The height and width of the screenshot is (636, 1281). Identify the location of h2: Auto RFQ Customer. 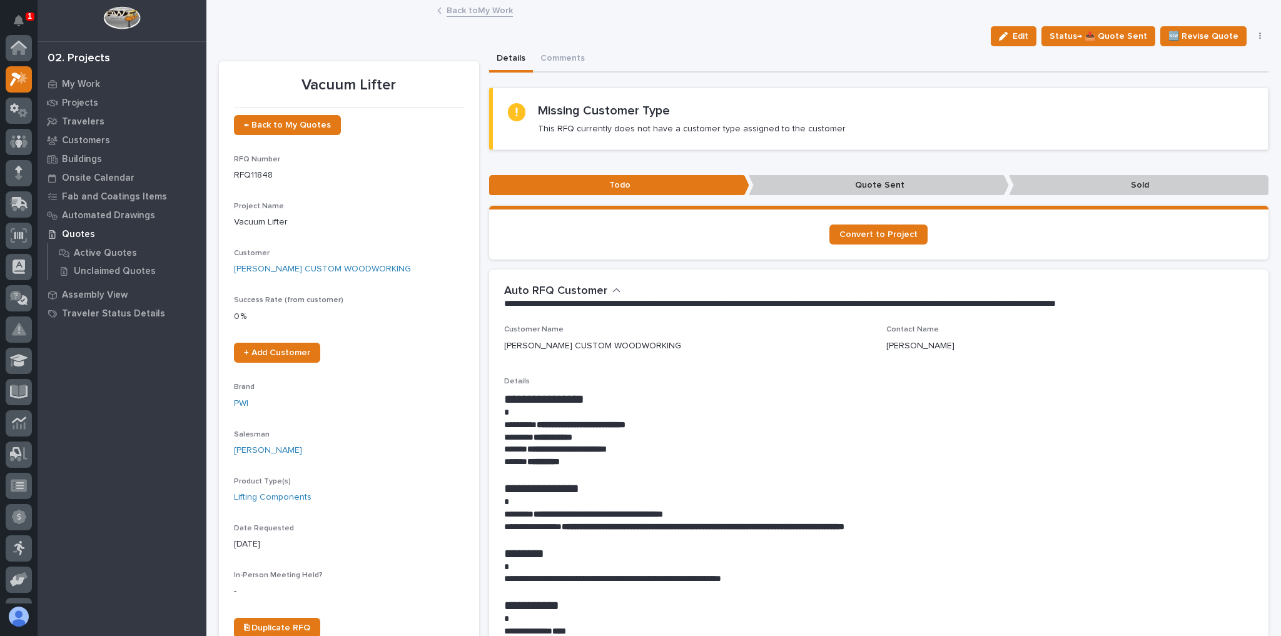
(555, 291).